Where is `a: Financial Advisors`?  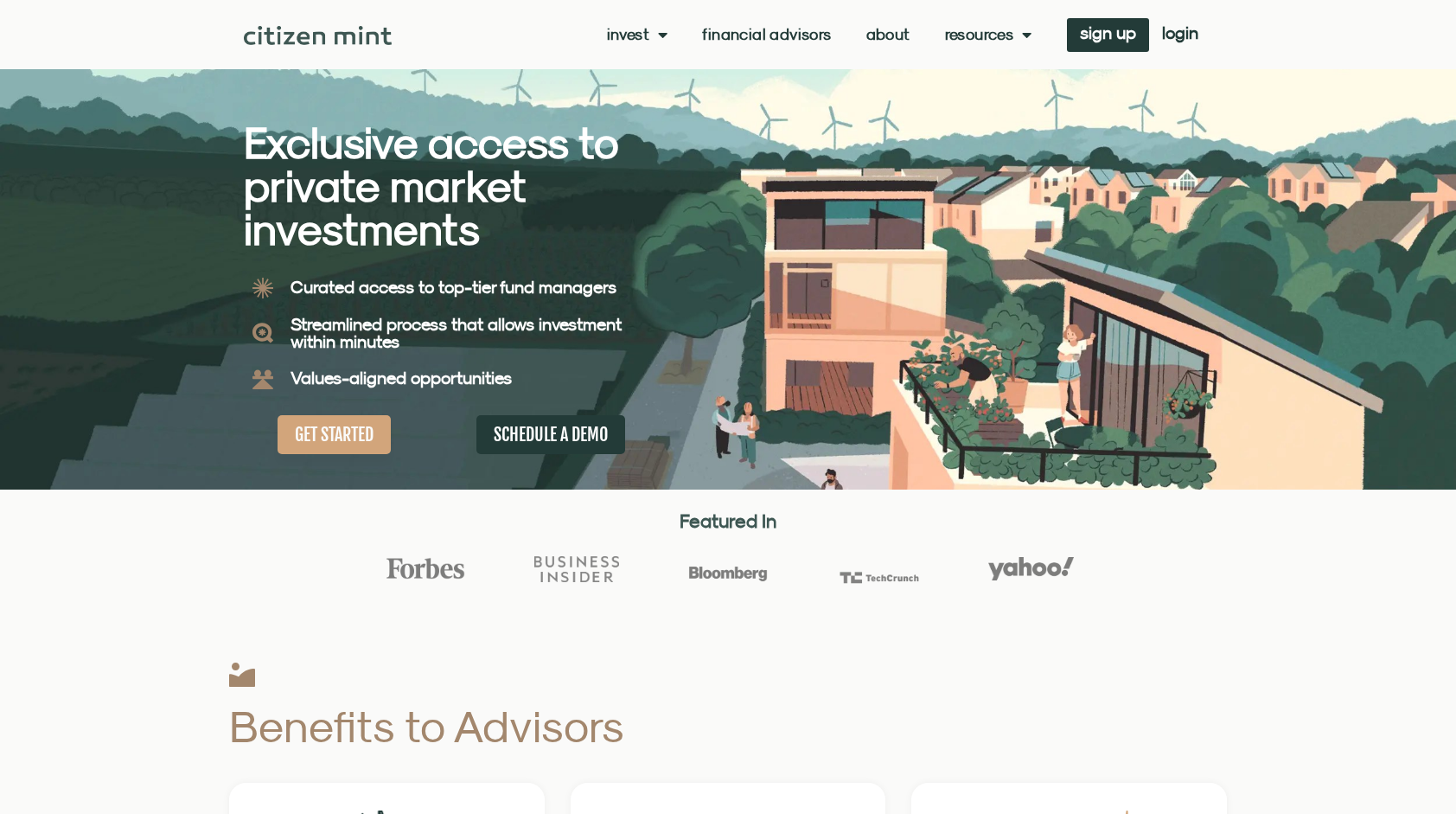
a: Financial Advisors is located at coordinates (766, 34).